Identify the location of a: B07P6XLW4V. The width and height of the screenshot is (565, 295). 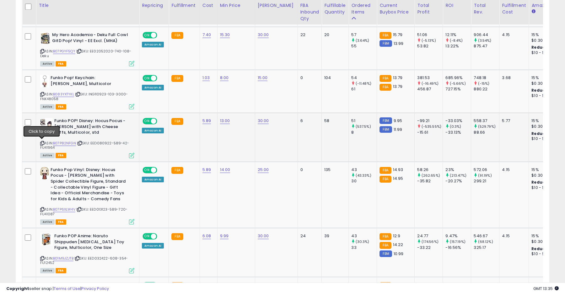
(64, 209).